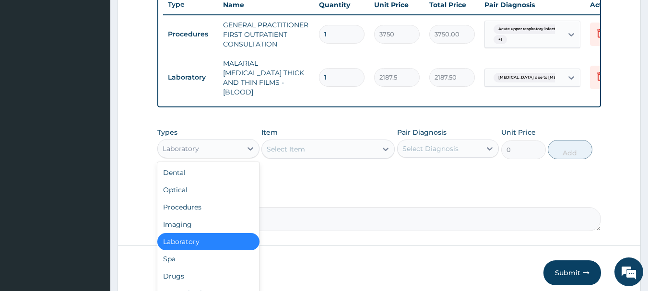 This screenshot has height=291, width=648. Describe the element at coordinates (208, 259) in the screenshot. I see `div: Spa` at that location.